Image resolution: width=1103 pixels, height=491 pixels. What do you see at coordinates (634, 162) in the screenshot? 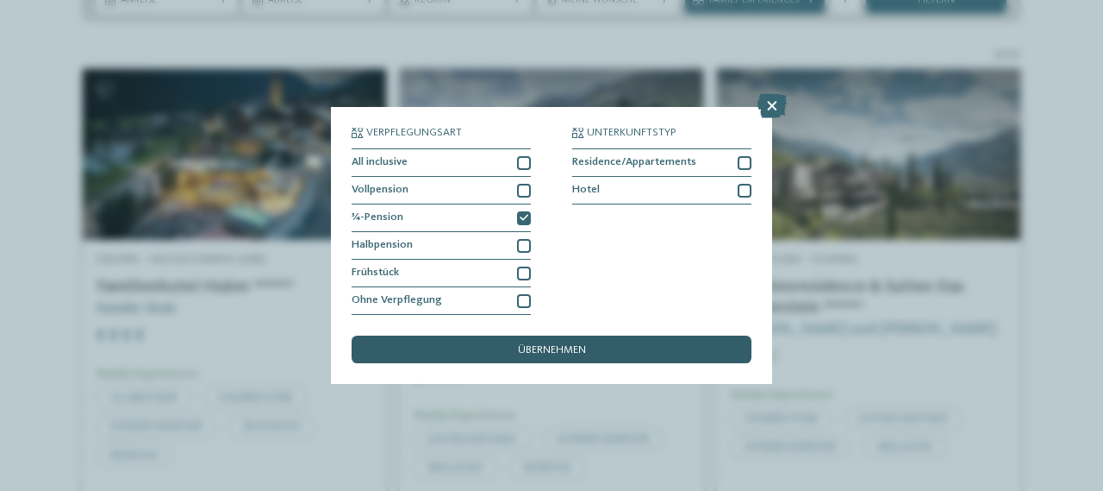
I see `span: Residence/Appartements` at bounding box center [634, 162].